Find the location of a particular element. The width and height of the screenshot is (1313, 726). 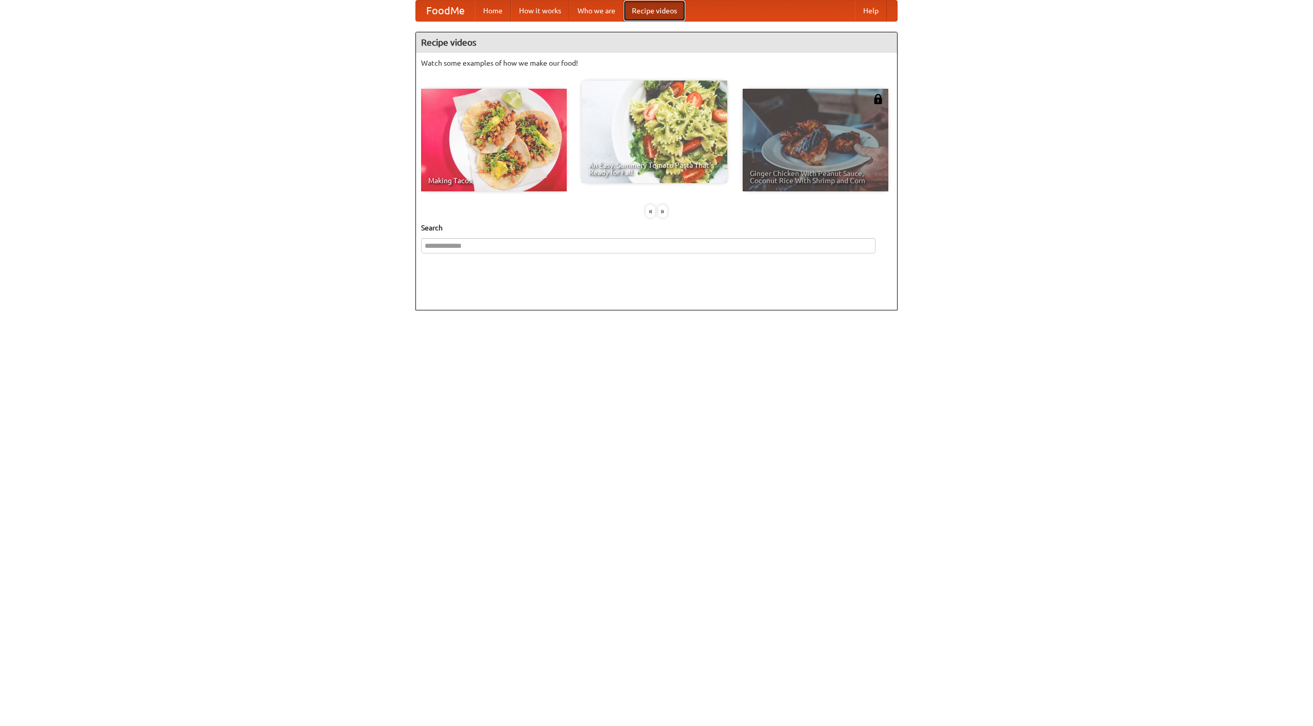

img: 483408.png is located at coordinates (878, 99).